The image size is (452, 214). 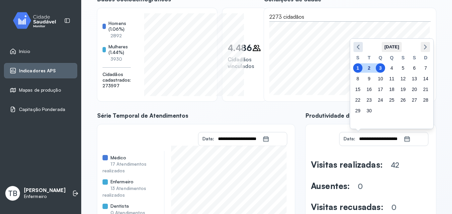 I want to click on a: Mapas de produção, so click(x=41, y=90).